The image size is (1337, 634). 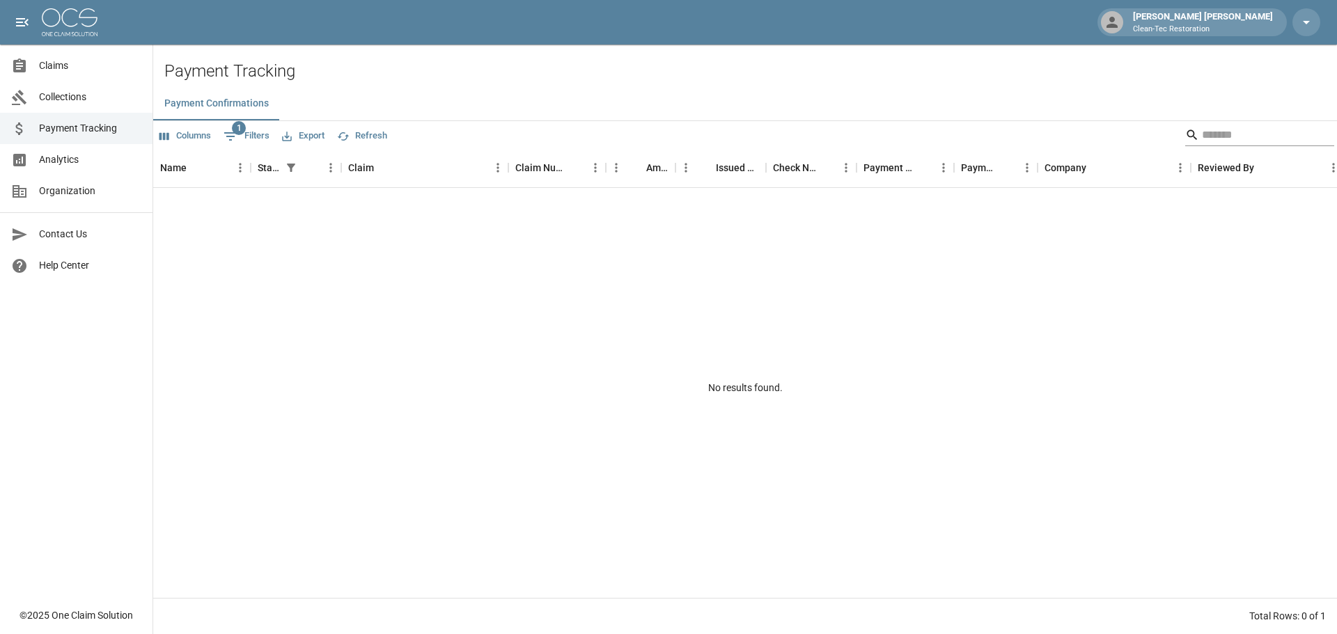 What do you see at coordinates (217, 104) in the screenshot?
I see `button: Payment Confirmations` at bounding box center [217, 104].